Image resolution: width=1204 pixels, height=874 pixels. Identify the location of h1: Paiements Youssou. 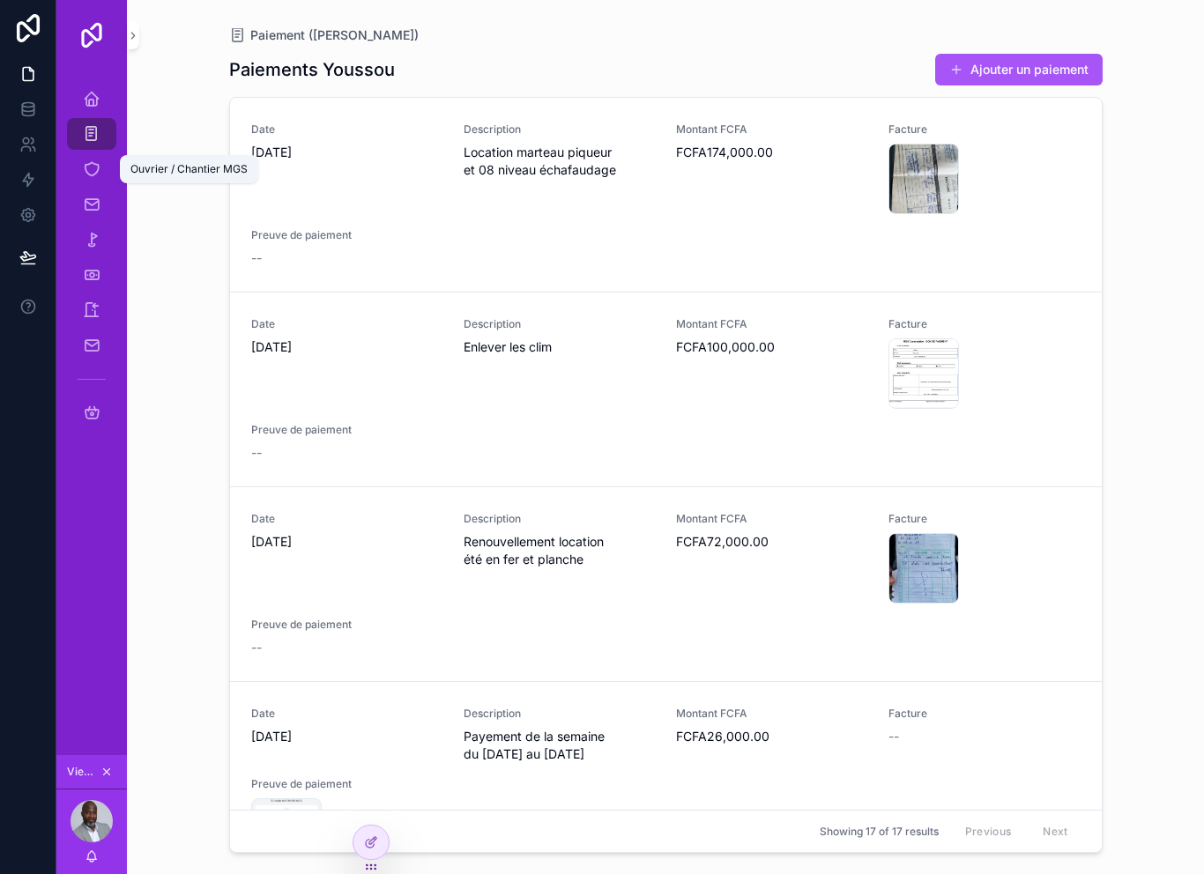
(312, 70).